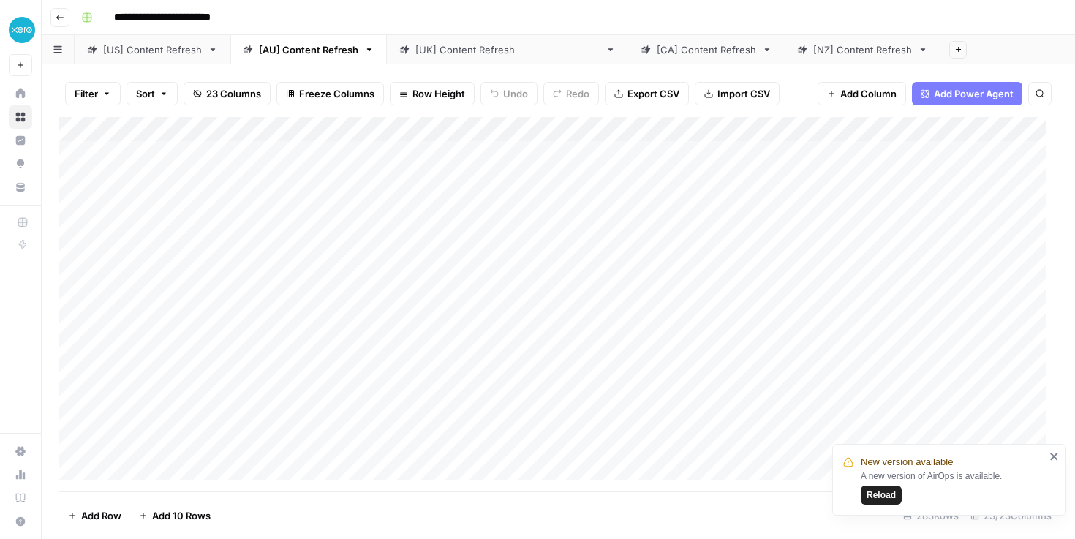 The height and width of the screenshot is (539, 1075). Describe the element at coordinates (432, 94) in the screenshot. I see `button: Row Height` at that location.